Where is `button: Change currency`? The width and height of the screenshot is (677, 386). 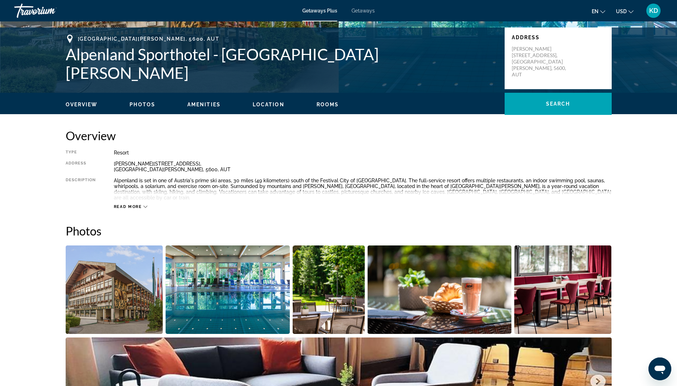 button: Change currency is located at coordinates (624, 11).